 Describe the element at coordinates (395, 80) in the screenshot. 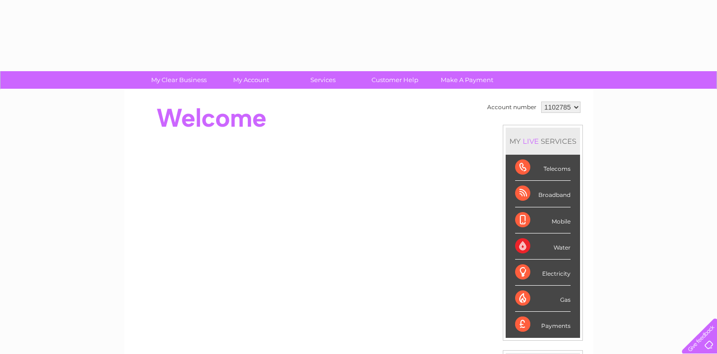

I see `a: Customer Help` at that location.